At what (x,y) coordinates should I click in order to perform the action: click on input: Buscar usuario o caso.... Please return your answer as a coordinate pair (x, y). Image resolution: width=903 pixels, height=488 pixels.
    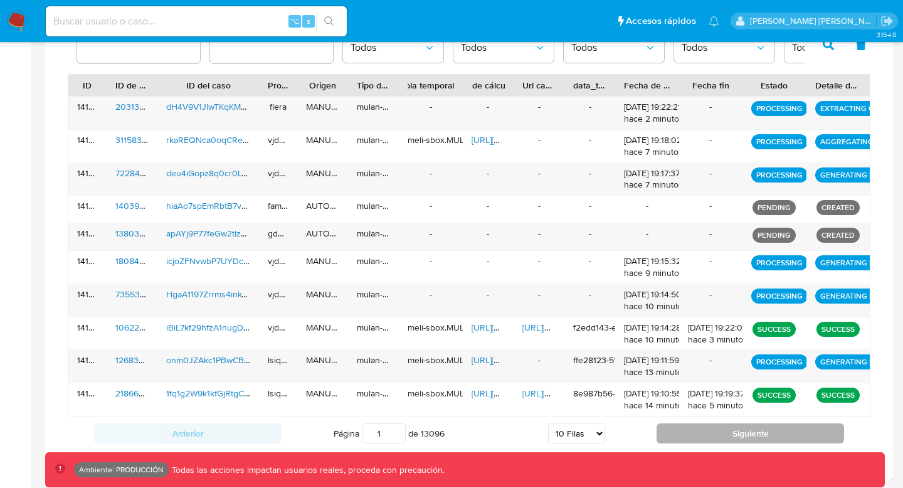
    Looking at the image, I should click on (196, 21).